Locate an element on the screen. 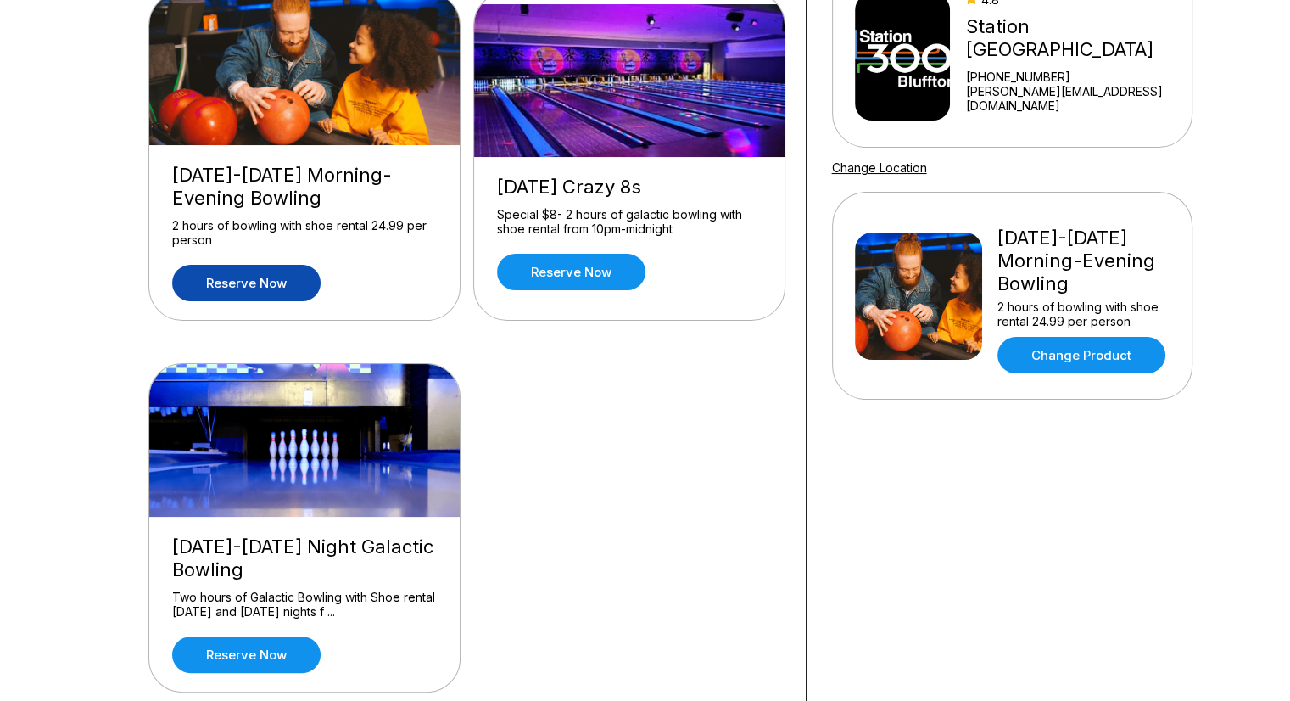  img: Thursday Crazy 8s is located at coordinates (630, 81).